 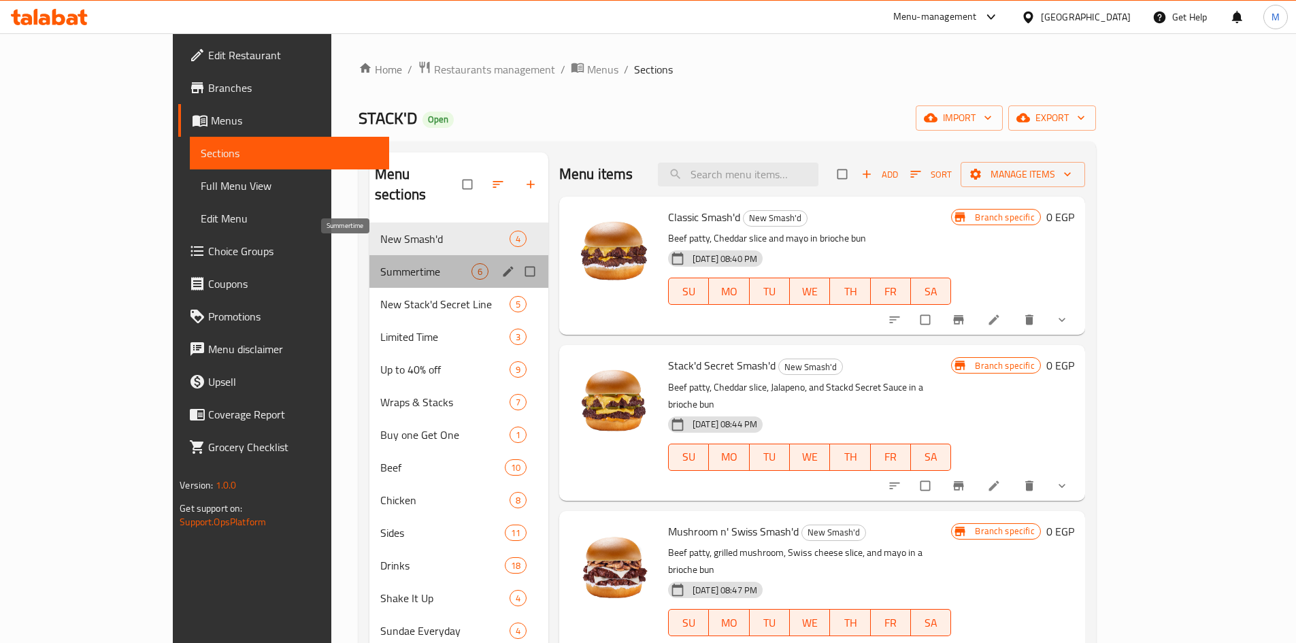 What do you see at coordinates (289, 186) in the screenshot?
I see `a: Full Menu View` at bounding box center [289, 186].